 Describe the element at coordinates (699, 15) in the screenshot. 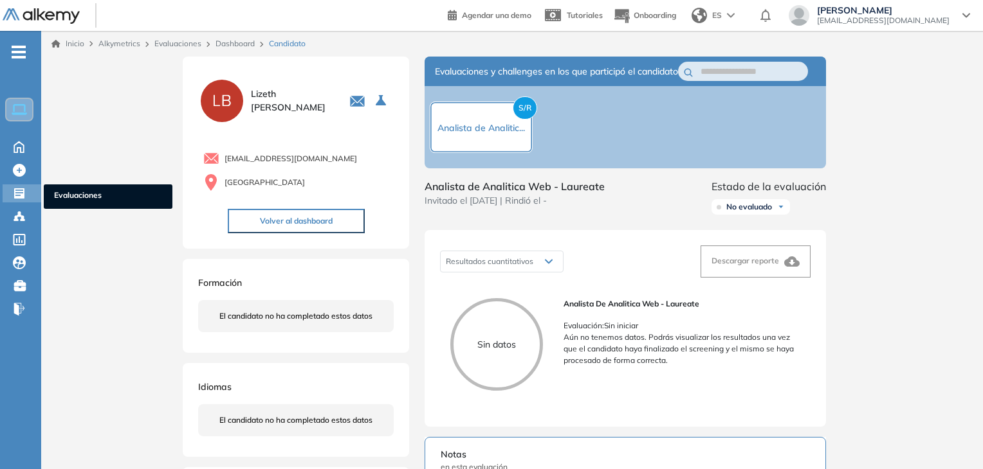

I see `img: world` at that location.